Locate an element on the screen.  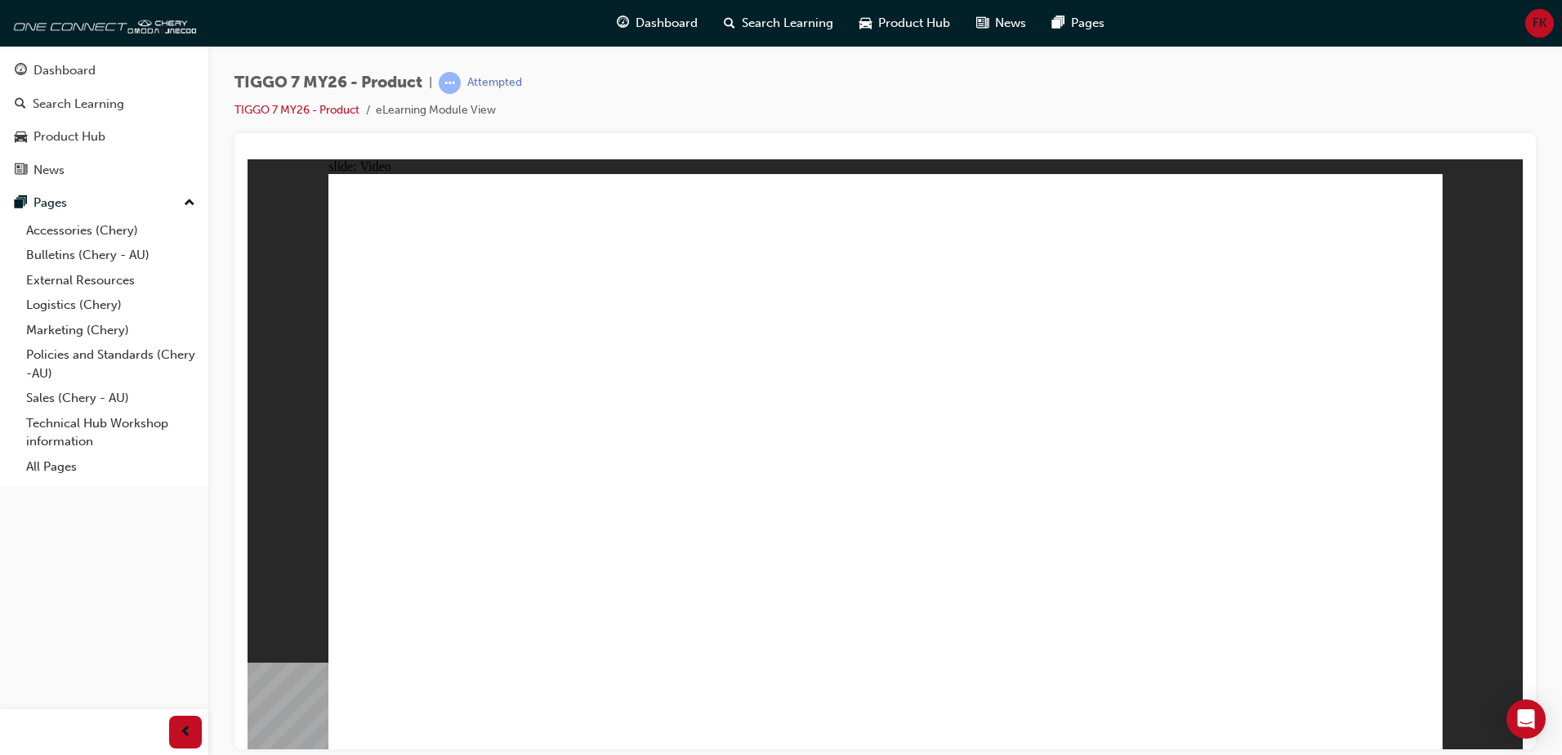
div: Search Learning is located at coordinates (78, 104).